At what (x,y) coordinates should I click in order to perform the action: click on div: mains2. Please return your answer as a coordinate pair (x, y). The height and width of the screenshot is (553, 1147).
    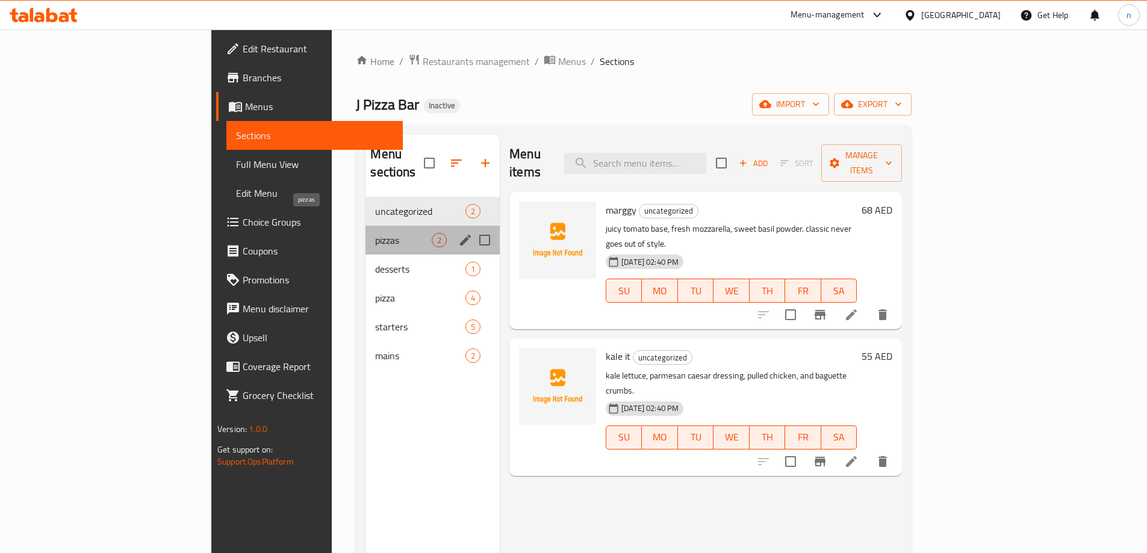
    Looking at the image, I should click on (432, 356).